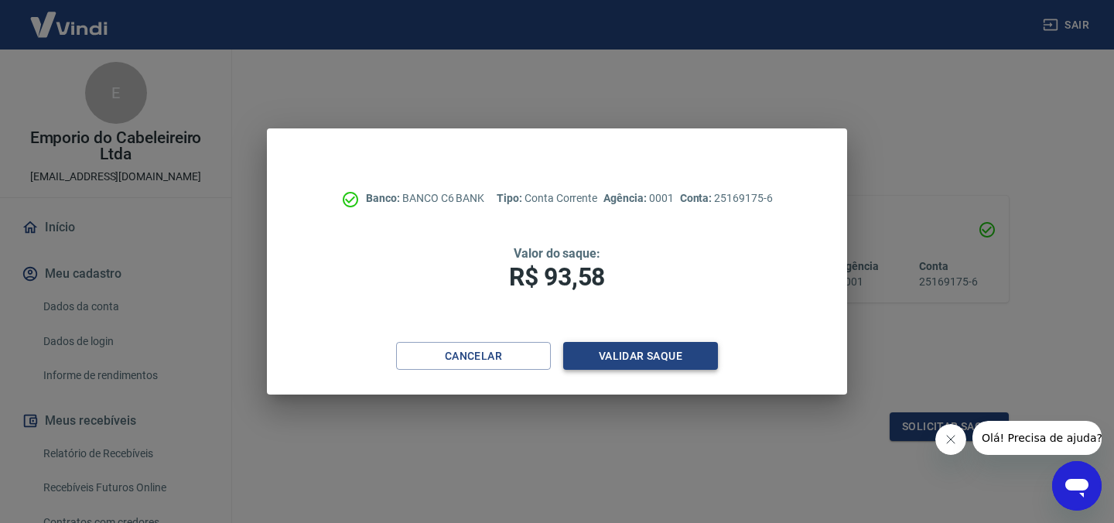 This screenshot has width=1114, height=523. What do you see at coordinates (70, 17) in the screenshot?
I see `span: Olá! Precisa de ajuda?` at bounding box center [70, 17].